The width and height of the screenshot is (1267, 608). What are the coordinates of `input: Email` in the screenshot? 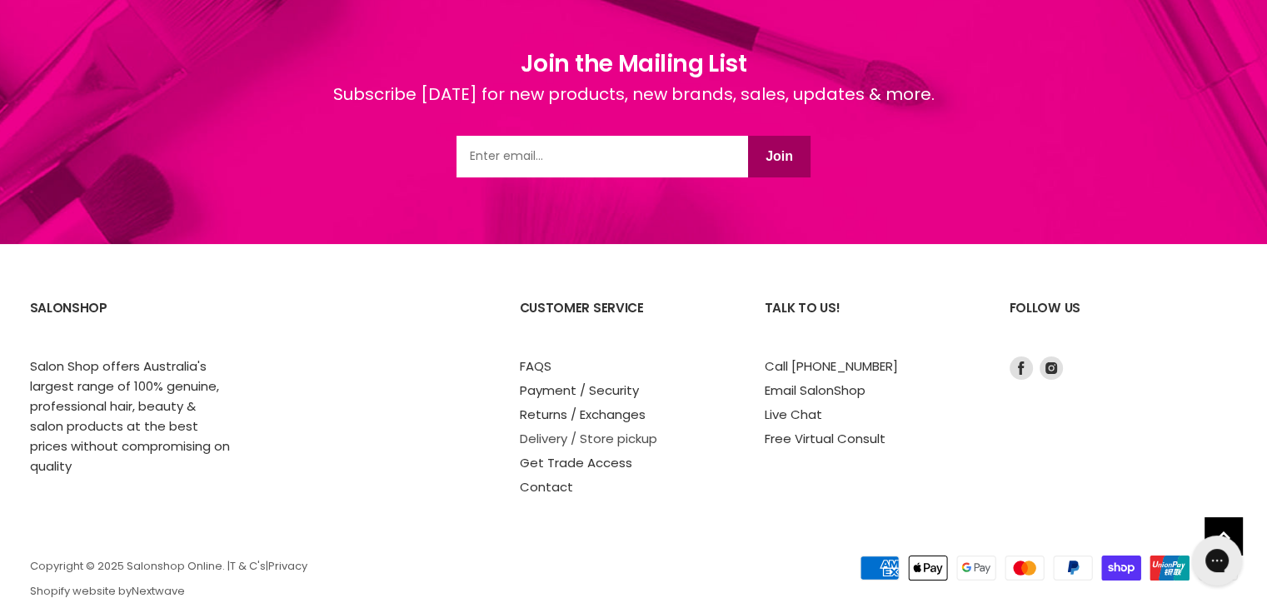 It's located at (602, 157).